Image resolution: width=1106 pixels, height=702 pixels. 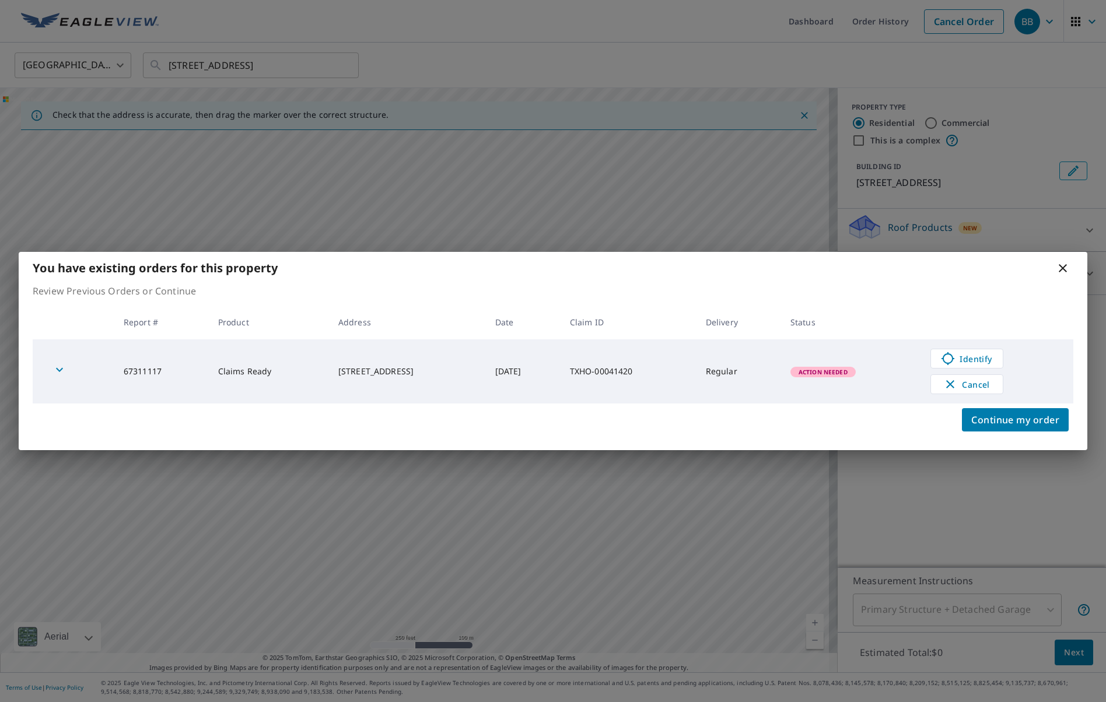 I want to click on th: Report #, so click(x=162, y=322).